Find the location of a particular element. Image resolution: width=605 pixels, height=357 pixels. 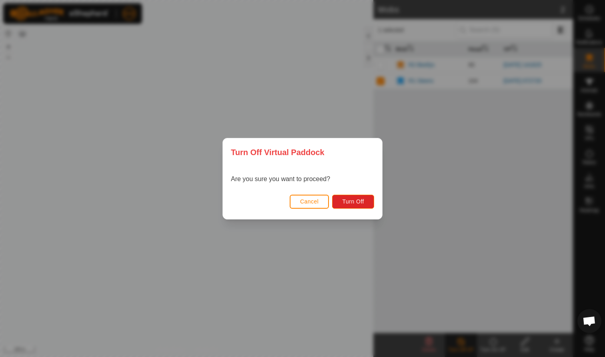

span: Turn Off Virtual Paddock is located at coordinates (278, 152).